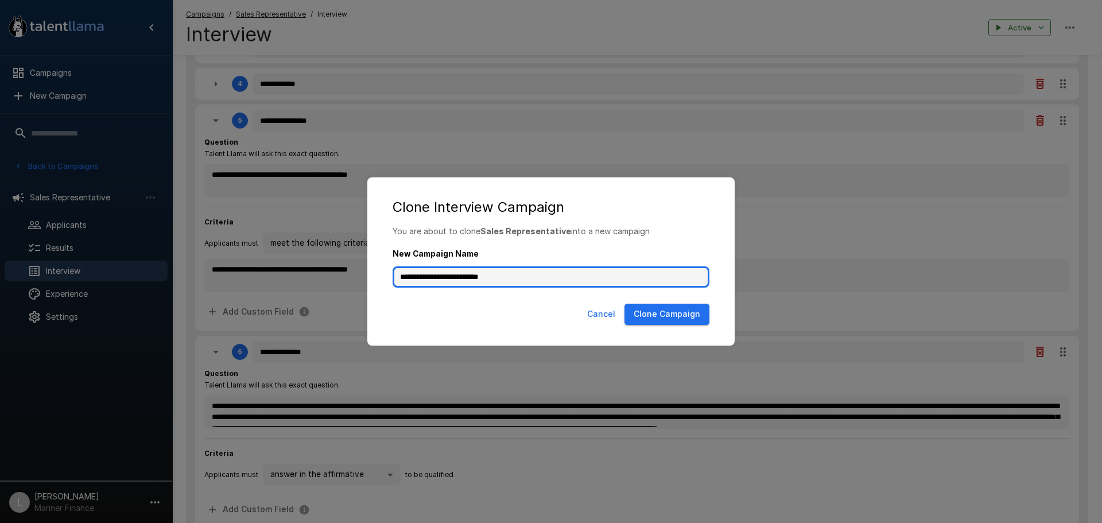  I want to click on h2: Clone Interview Campaign, so click(551, 207).